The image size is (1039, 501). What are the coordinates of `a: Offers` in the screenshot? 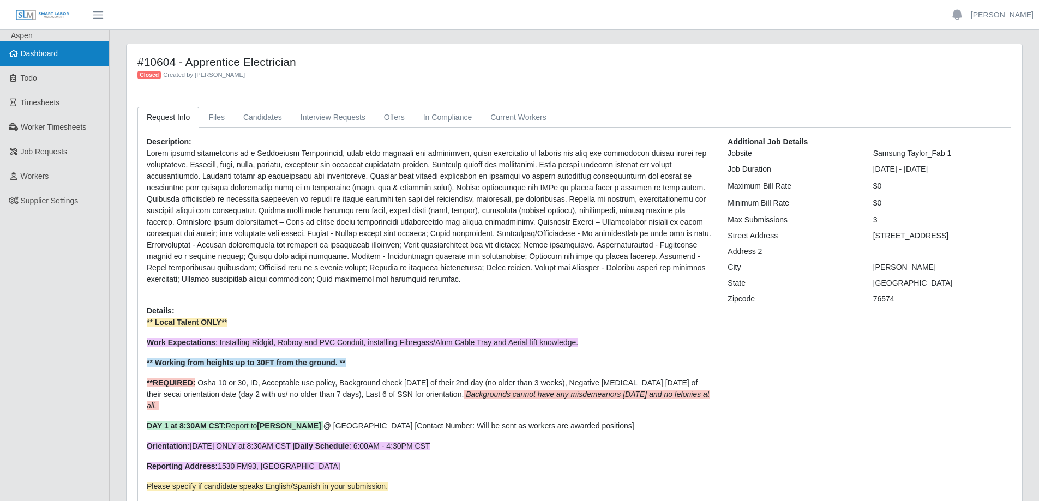 It's located at (394, 117).